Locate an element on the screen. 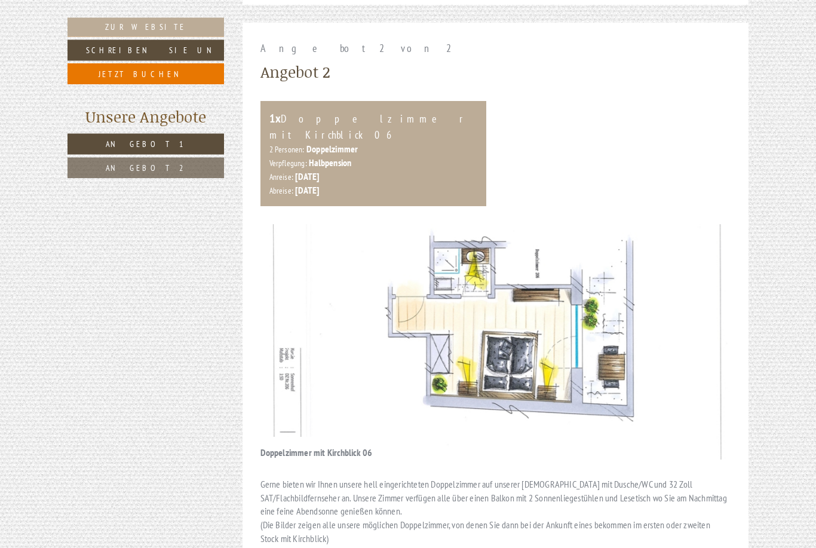 The width and height of the screenshot is (816, 548). button: Next is located at coordinates (703, 342).